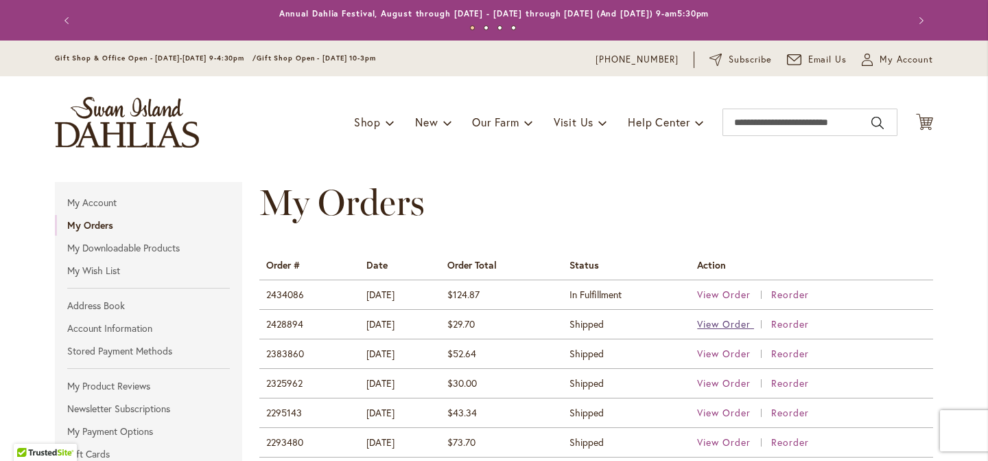 Image resolution: width=988 pixels, height=461 pixels. What do you see at coordinates (741, 60) in the screenshot?
I see `a: Subscribe` at bounding box center [741, 60].